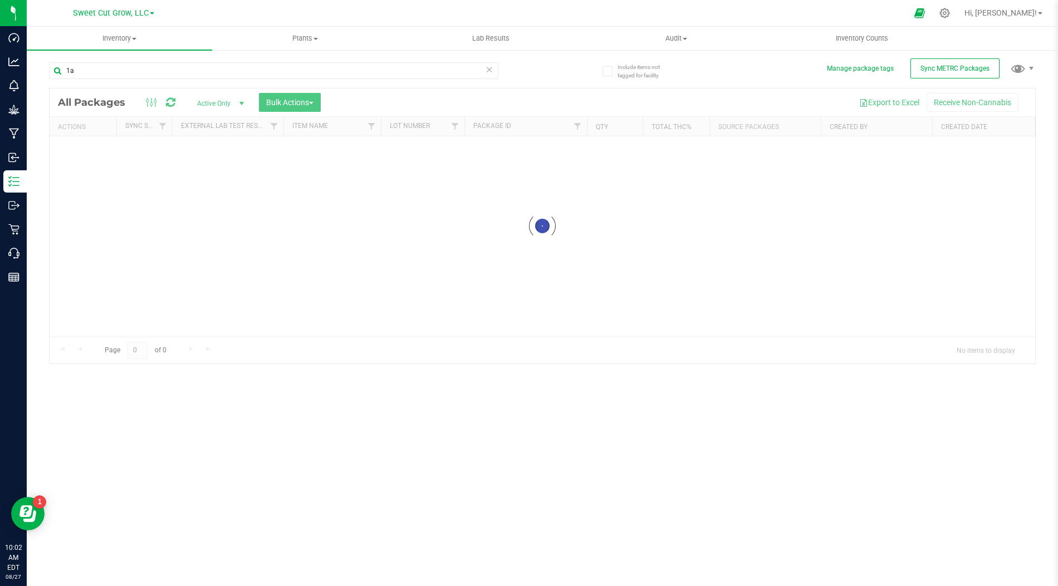  What do you see at coordinates (676, 38) in the screenshot?
I see `span: Audit` at bounding box center [676, 38].